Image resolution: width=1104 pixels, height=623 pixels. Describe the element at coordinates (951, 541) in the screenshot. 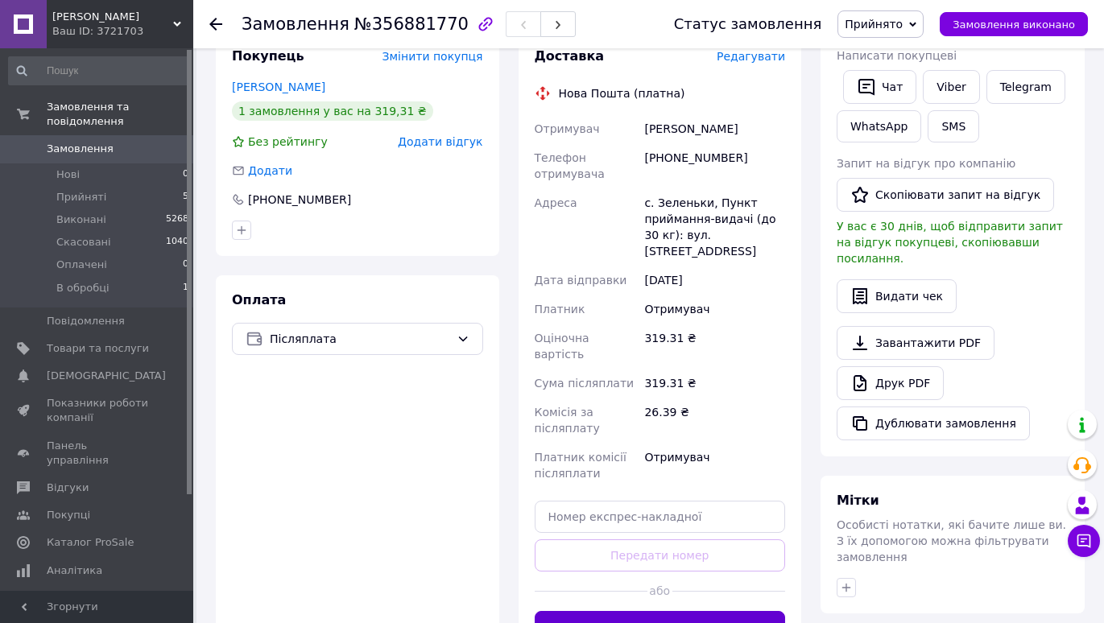

I see `span: Особисті нотатки, які бачите лише ви. З їх допомогою можна фільтрувати замовлення` at that location.